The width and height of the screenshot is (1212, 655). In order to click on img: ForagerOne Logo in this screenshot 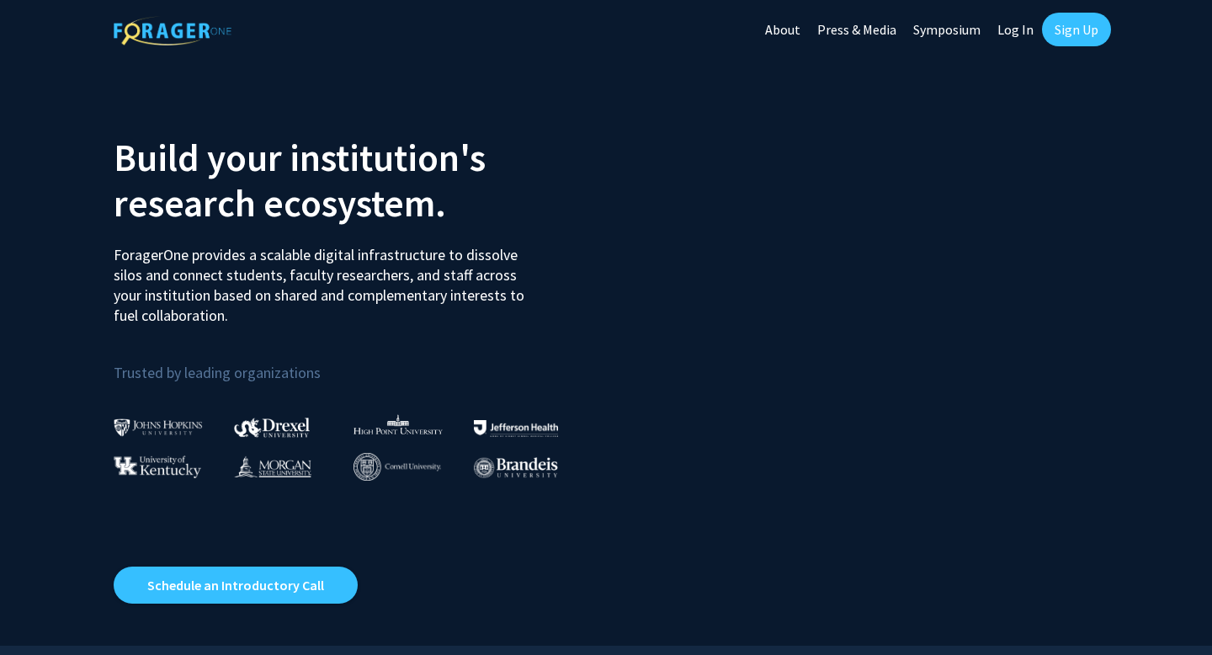, I will do `click(173, 30)`.